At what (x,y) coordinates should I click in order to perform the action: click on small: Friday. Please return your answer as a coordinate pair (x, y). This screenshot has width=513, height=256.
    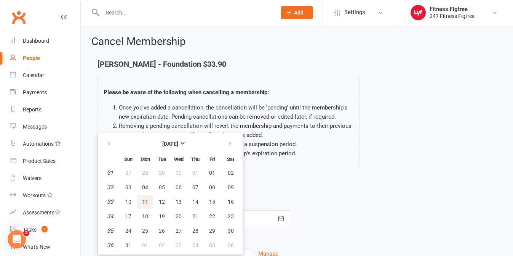
    Looking at the image, I should click on (212, 159).